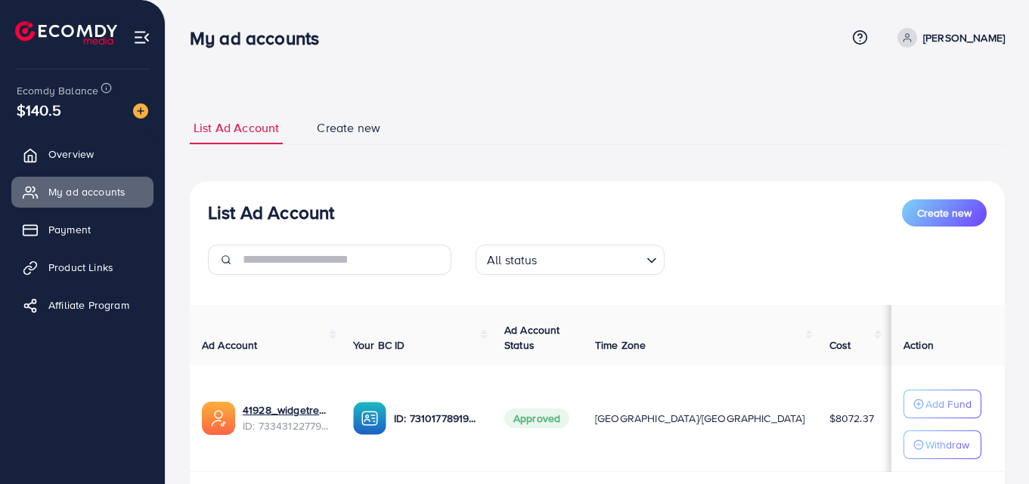 The height and width of the screenshot is (484, 1029). I want to click on span: My ad accounts, so click(87, 192).